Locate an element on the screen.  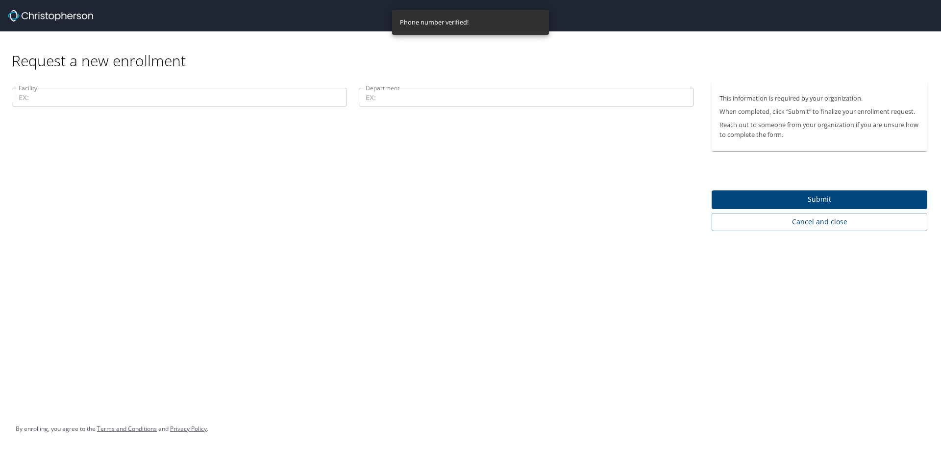
span: Submit is located at coordinates (820, 199).